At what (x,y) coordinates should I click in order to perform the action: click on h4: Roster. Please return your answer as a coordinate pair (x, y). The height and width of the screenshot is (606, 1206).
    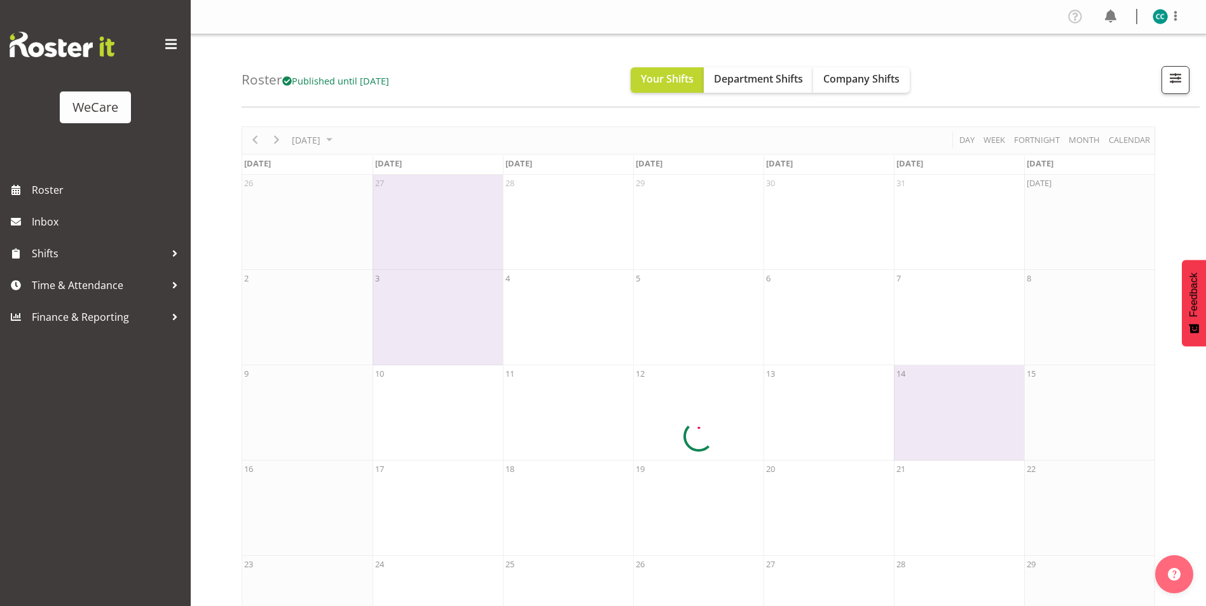
    Looking at the image, I should click on (315, 79).